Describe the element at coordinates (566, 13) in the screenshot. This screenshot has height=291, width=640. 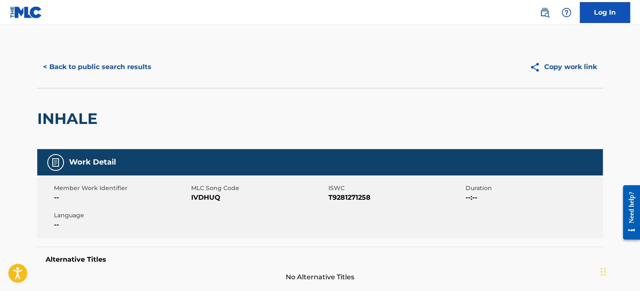
I see `div: Help` at that location.